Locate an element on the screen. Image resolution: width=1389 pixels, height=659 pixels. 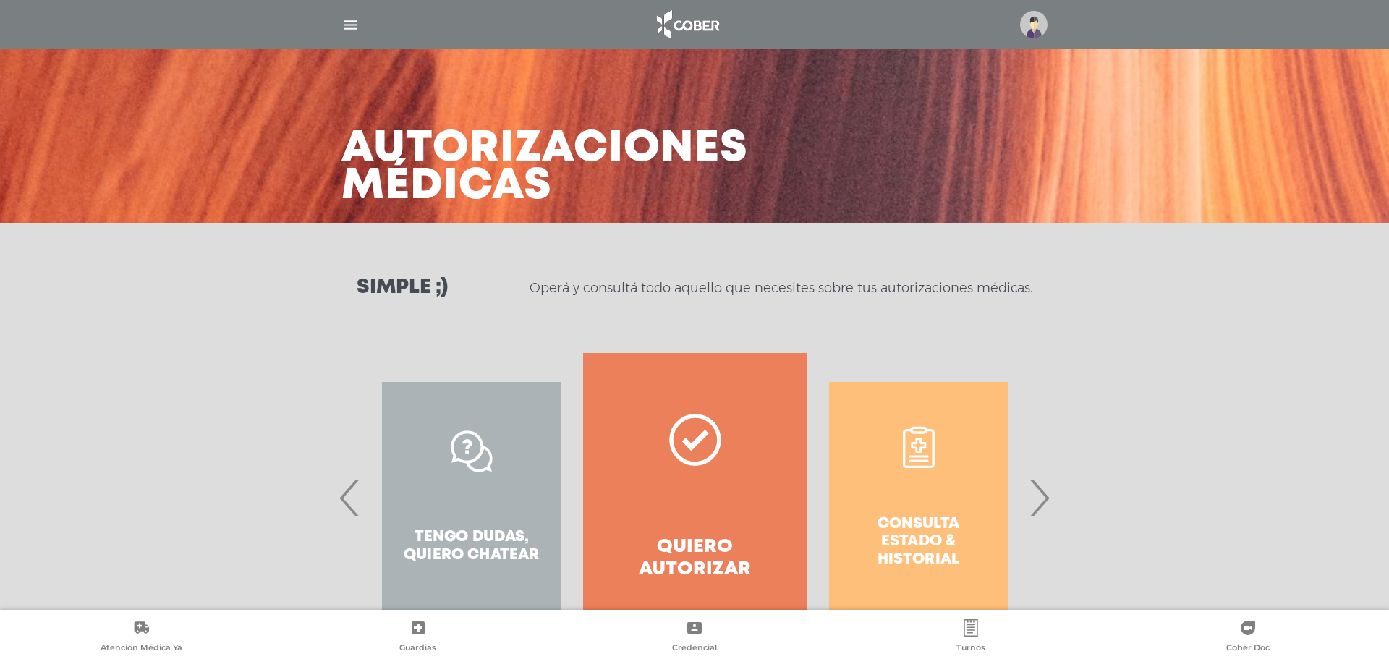
a: Atención Médica Ya is located at coordinates (141, 637).